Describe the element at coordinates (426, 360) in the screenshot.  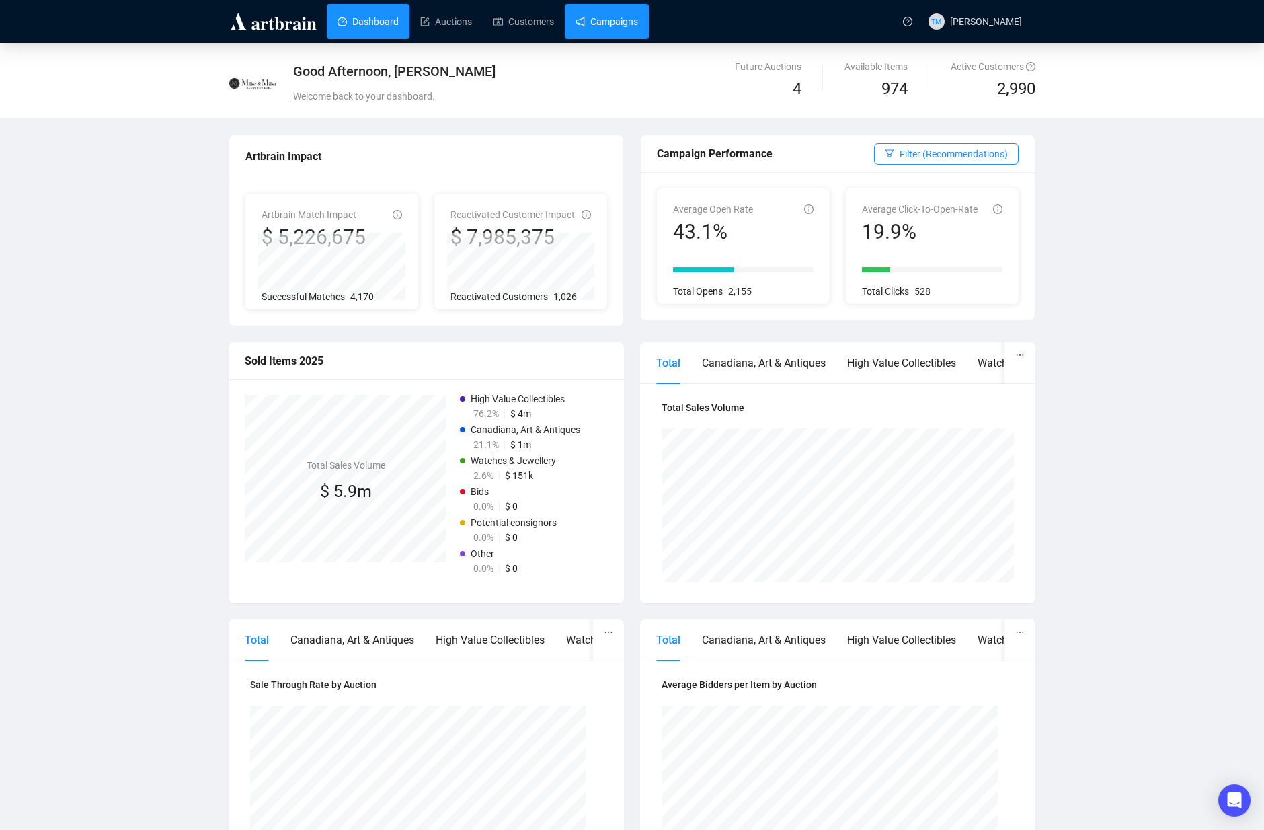
I see `div: Sold Items 2025` at that location.